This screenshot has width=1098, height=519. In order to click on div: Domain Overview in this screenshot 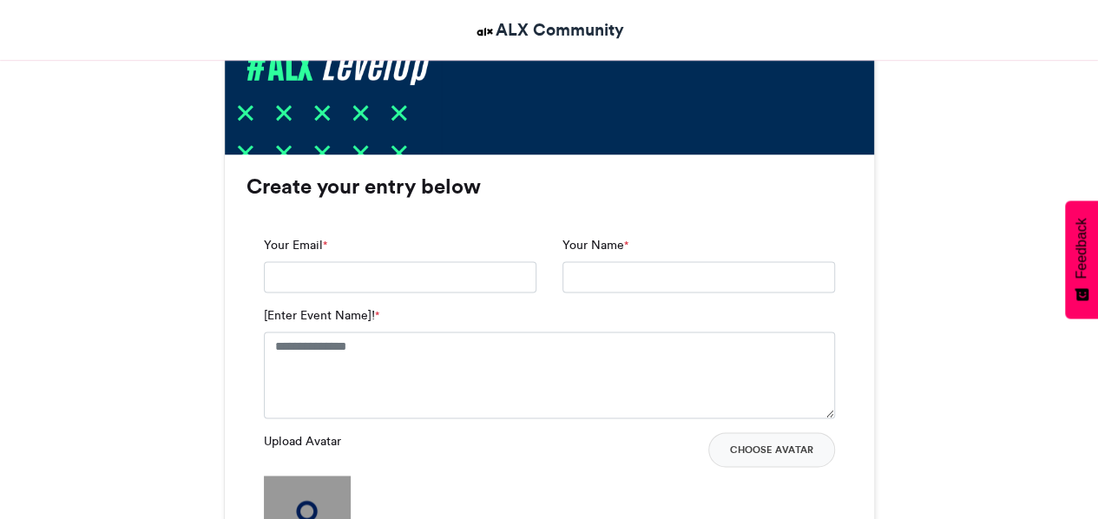, I will do `click(110, 108)`.